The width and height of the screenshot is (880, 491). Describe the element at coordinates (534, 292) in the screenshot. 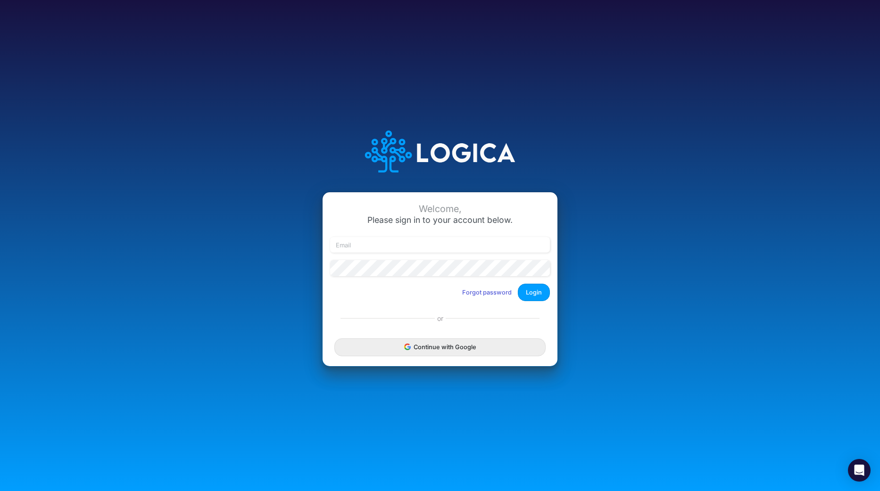

I see `button: Login` at that location.